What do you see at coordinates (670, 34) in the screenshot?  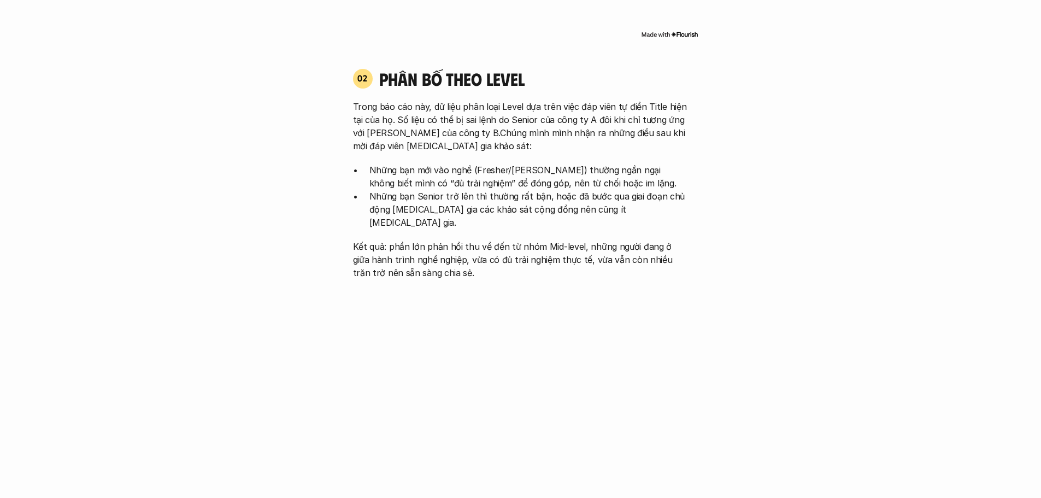 I see `img: Made with Flourish` at bounding box center [670, 34].